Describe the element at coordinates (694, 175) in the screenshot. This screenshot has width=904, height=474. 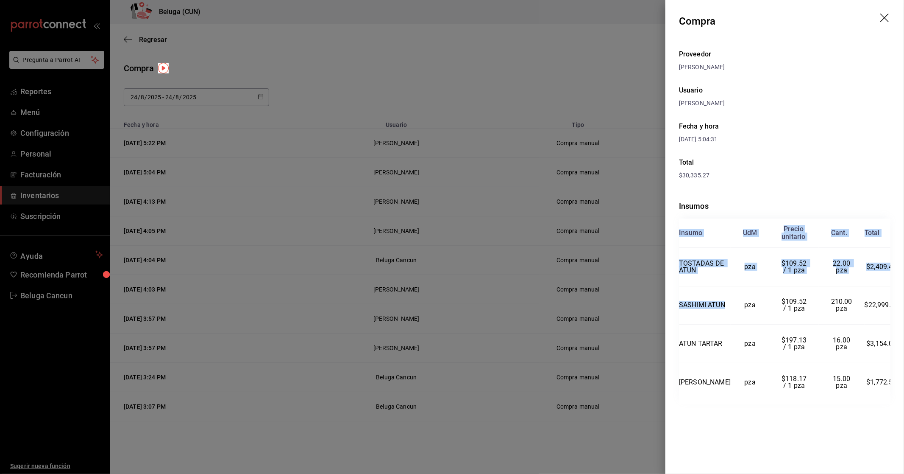
I see `span: $30,335.27` at that location.